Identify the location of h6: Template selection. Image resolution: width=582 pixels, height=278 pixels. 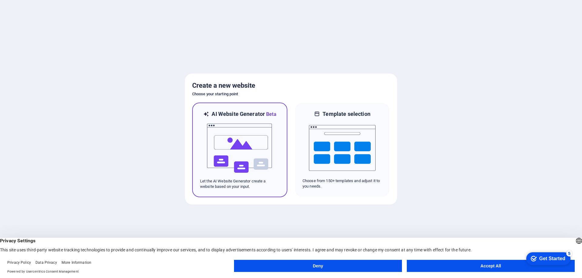
(346, 114).